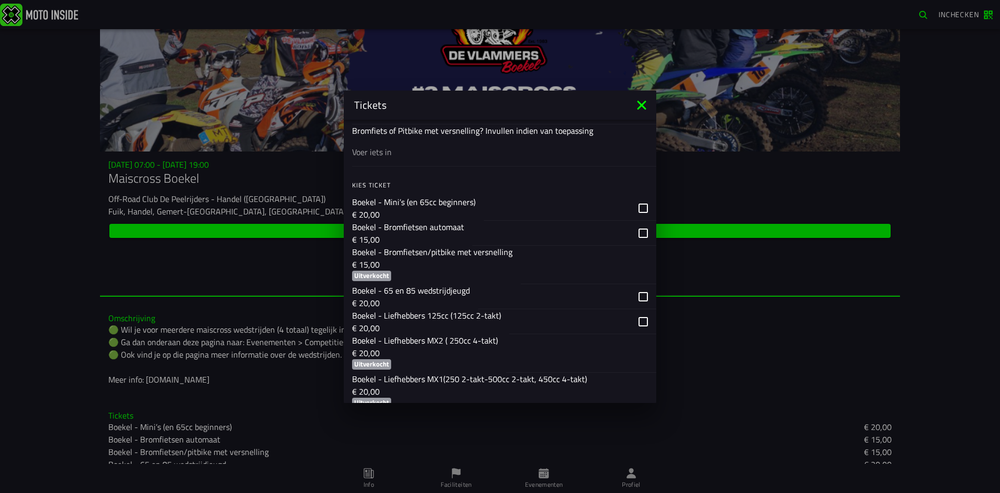 The image size is (1000, 493). Describe the element at coordinates (432, 252) in the screenshot. I see `p: Boekel - Bromfietsen/pitbike met versnelling` at that location.